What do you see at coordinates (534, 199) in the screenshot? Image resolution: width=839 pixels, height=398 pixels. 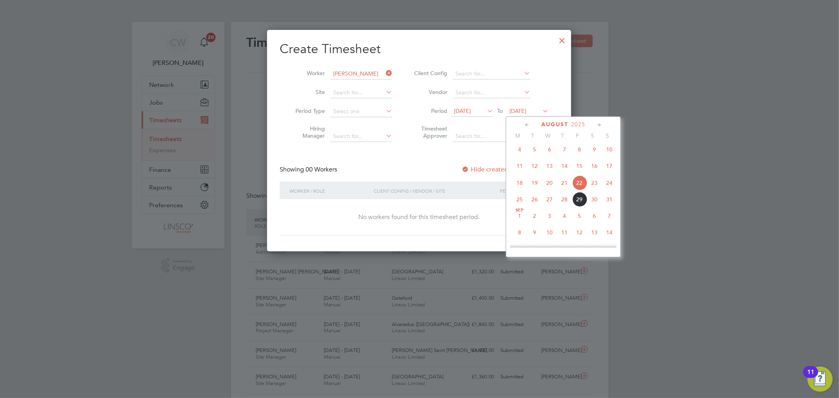 I see `span: 26` at bounding box center [534, 199].